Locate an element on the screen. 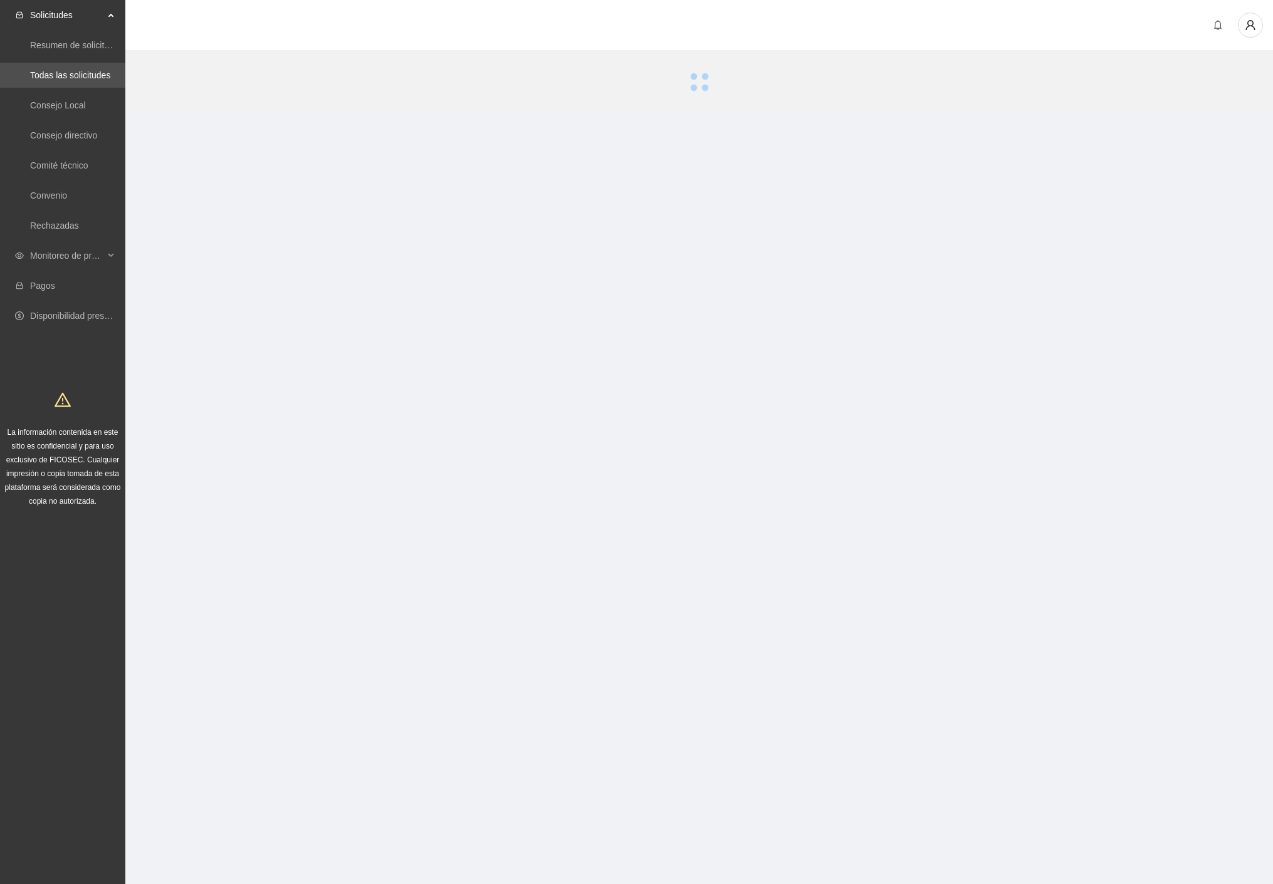  a: Todas las solicitudes is located at coordinates (70, 75).